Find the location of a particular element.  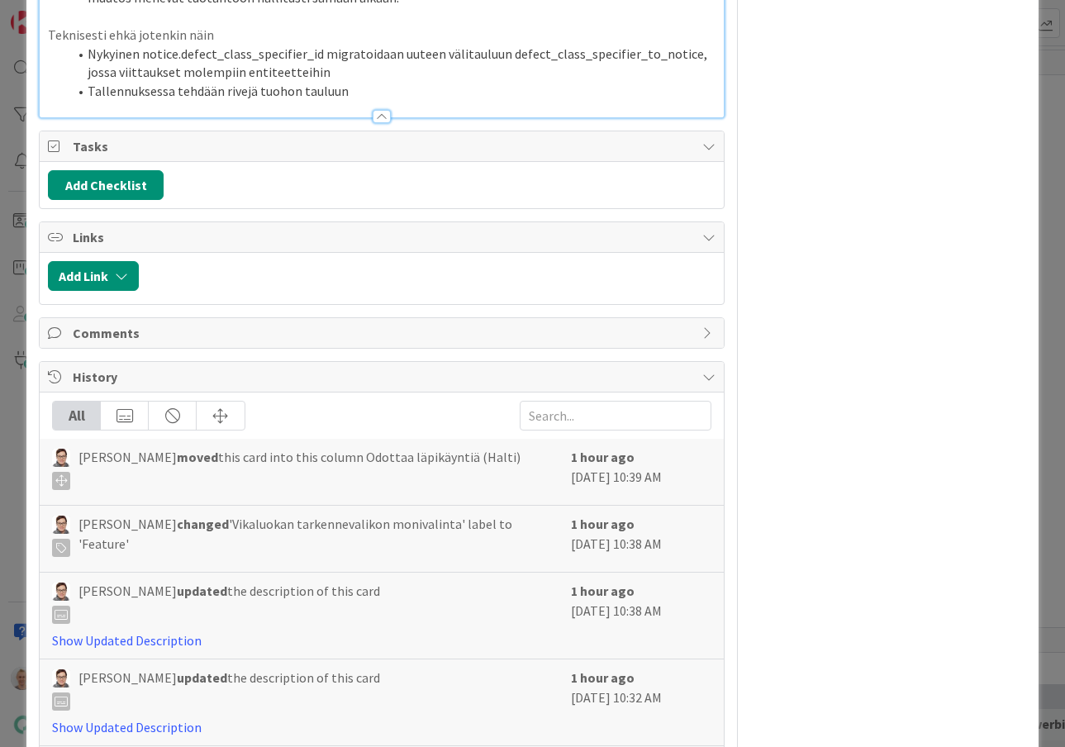

span: Comments is located at coordinates (383, 333).